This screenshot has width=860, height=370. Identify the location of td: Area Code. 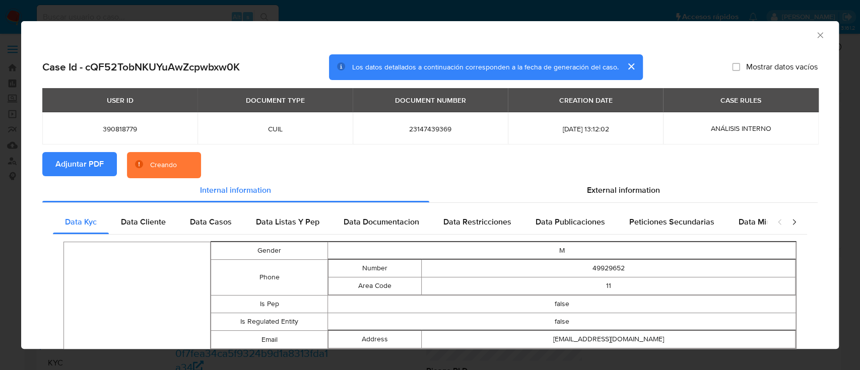
(375, 286).